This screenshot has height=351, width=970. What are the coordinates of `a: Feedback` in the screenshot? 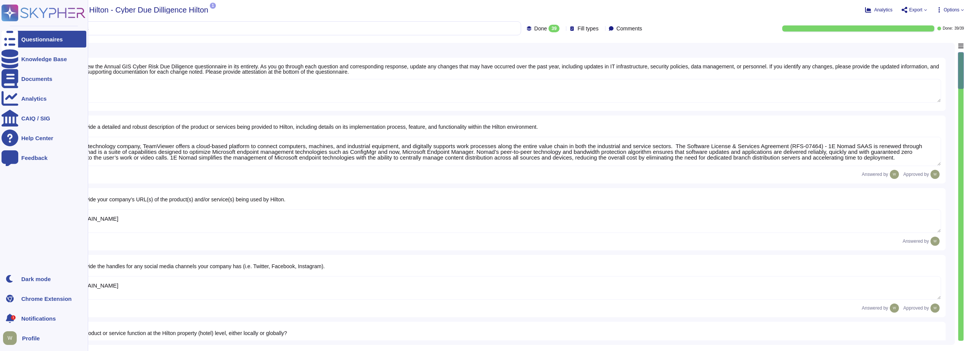 It's located at (44, 158).